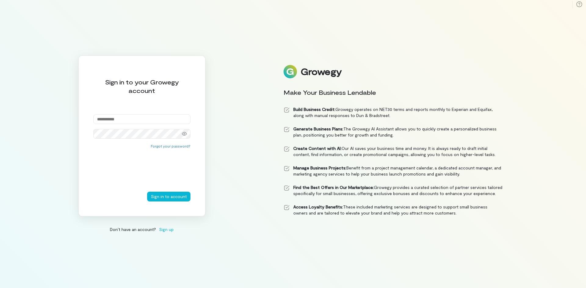 The width and height of the screenshot is (586, 288). Describe the element at coordinates (321, 72) in the screenshot. I see `div: Growegy` at that location.